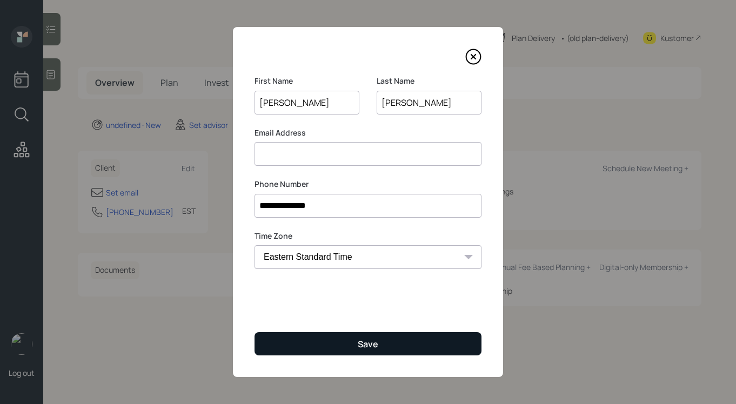  Describe the element at coordinates (368, 236) in the screenshot. I see `label: Time Zone` at that location.